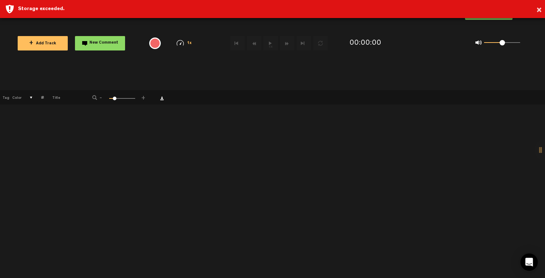  What do you see at coordinates (155, 43) in the screenshot?
I see `div: {{ tooltip_message }}` at bounding box center [155, 43].